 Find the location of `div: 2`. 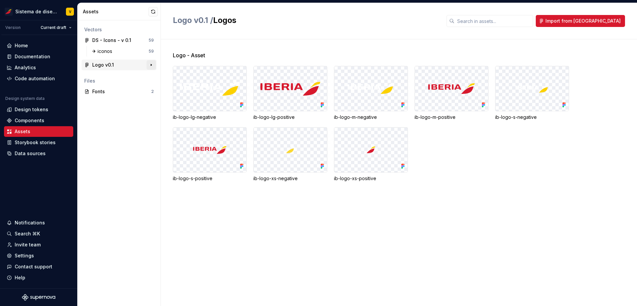

div: 2 is located at coordinates (153, 92).